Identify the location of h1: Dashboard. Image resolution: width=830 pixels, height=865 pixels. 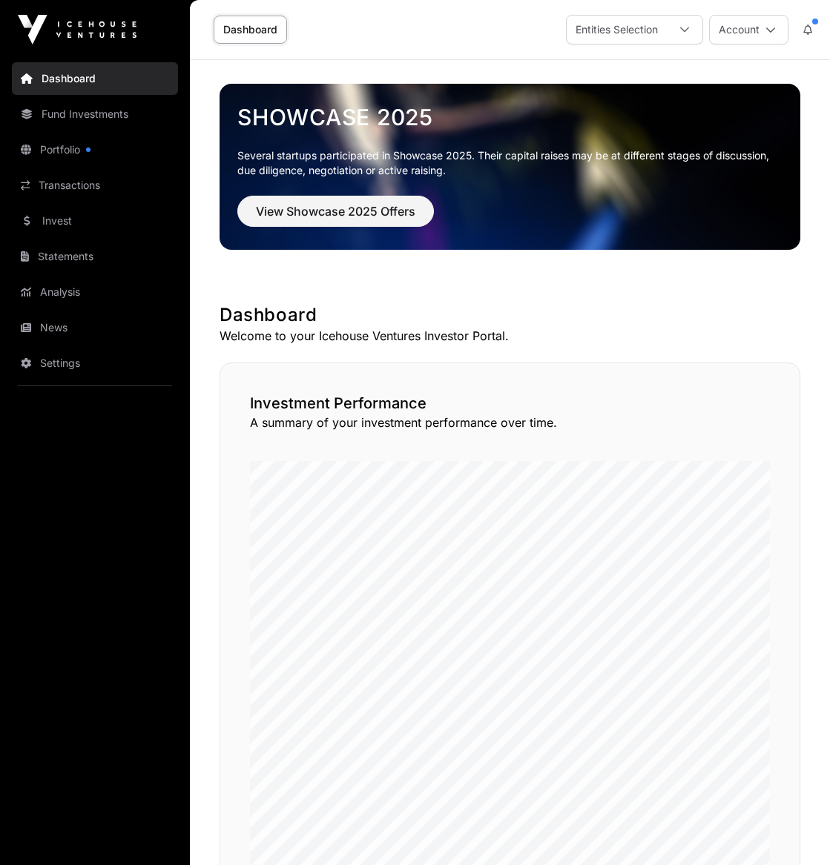
(509, 315).